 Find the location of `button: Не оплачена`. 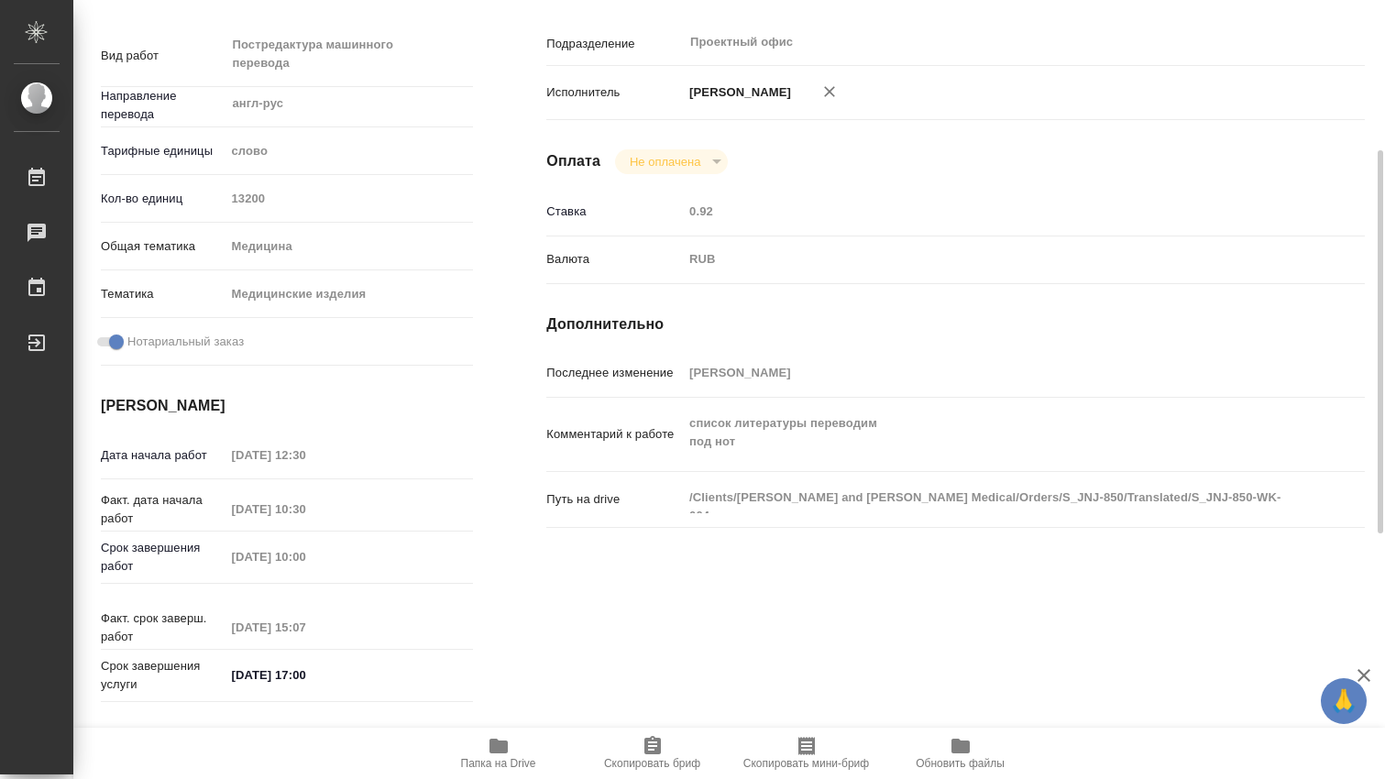

button: Не оплачена is located at coordinates (665, 161).